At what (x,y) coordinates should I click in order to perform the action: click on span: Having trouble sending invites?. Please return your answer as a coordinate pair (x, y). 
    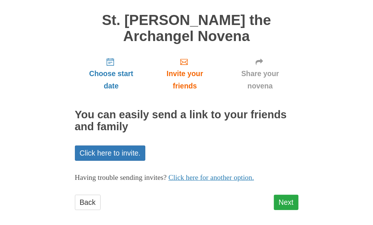
    Looking at the image, I should click on (121, 177).